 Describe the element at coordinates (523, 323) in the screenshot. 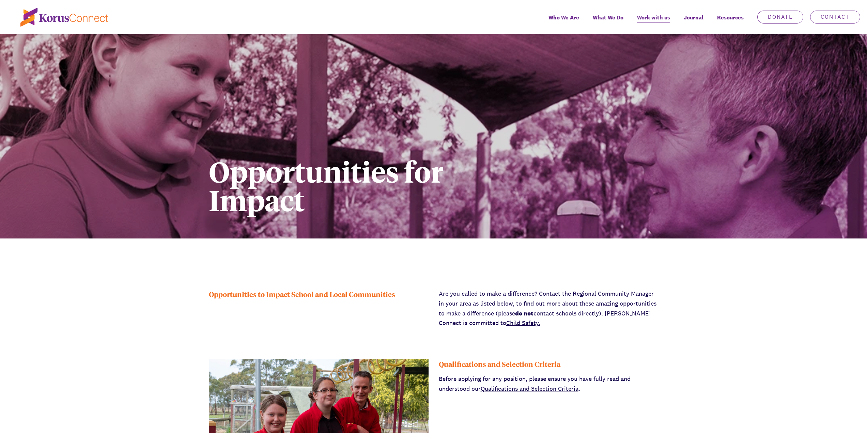

I see `a: Child Safety.` at that location.